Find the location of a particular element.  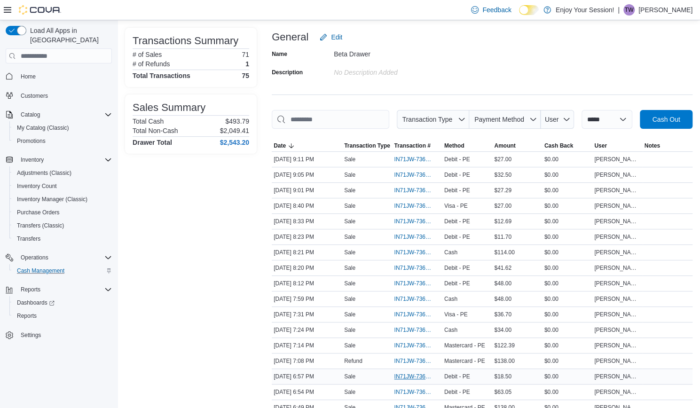

a: Transfers (Classic) is located at coordinates (40, 226).